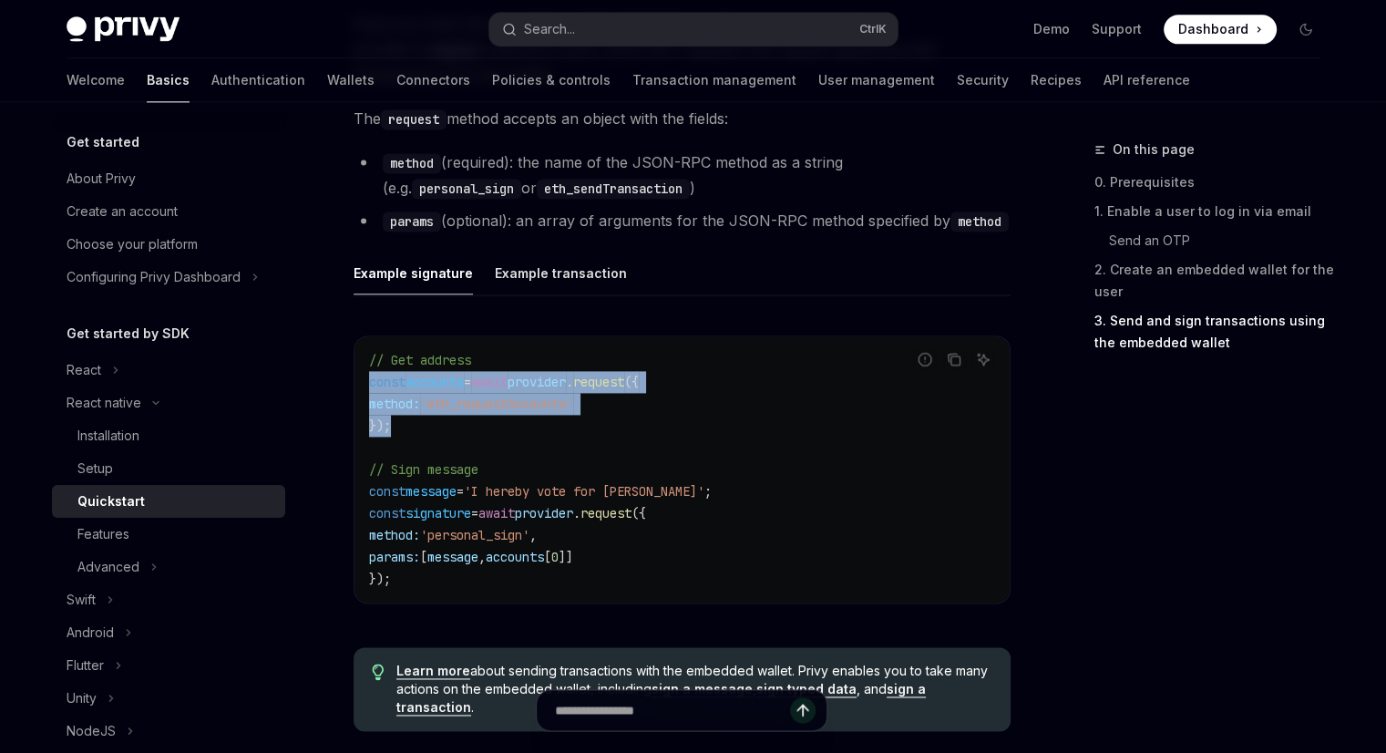  Describe the element at coordinates (84, 370) in the screenshot. I see `div: React` at that location.